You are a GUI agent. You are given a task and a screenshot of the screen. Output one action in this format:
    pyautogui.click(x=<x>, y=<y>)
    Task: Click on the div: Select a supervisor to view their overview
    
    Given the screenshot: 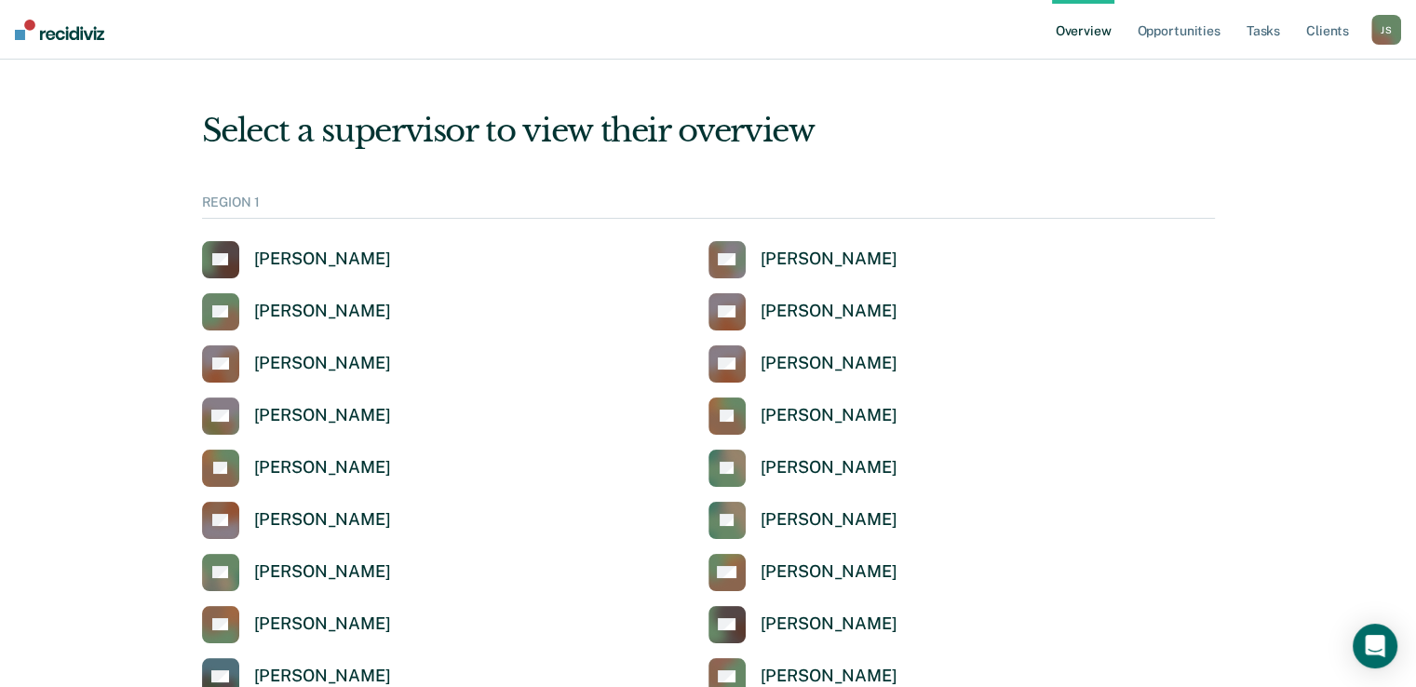 What is the action you would take?
    pyautogui.click(x=709, y=130)
    